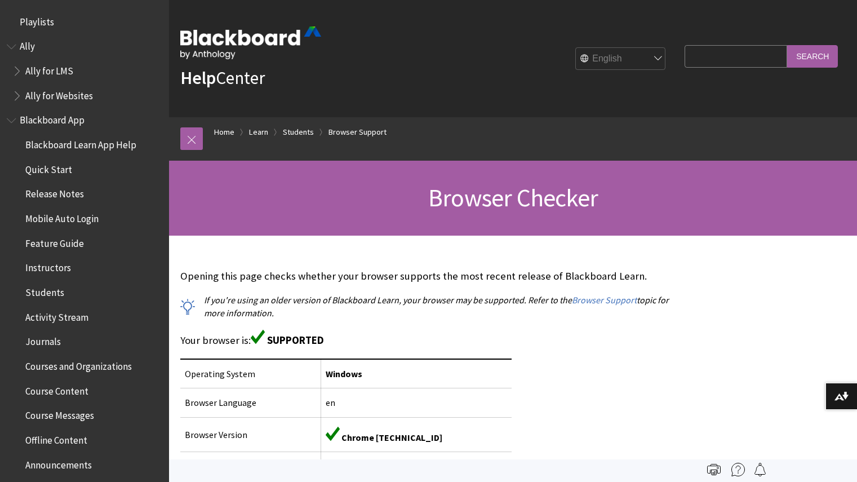  What do you see at coordinates (62, 216) in the screenshot?
I see `span: Mobile Auto Login` at bounding box center [62, 216].